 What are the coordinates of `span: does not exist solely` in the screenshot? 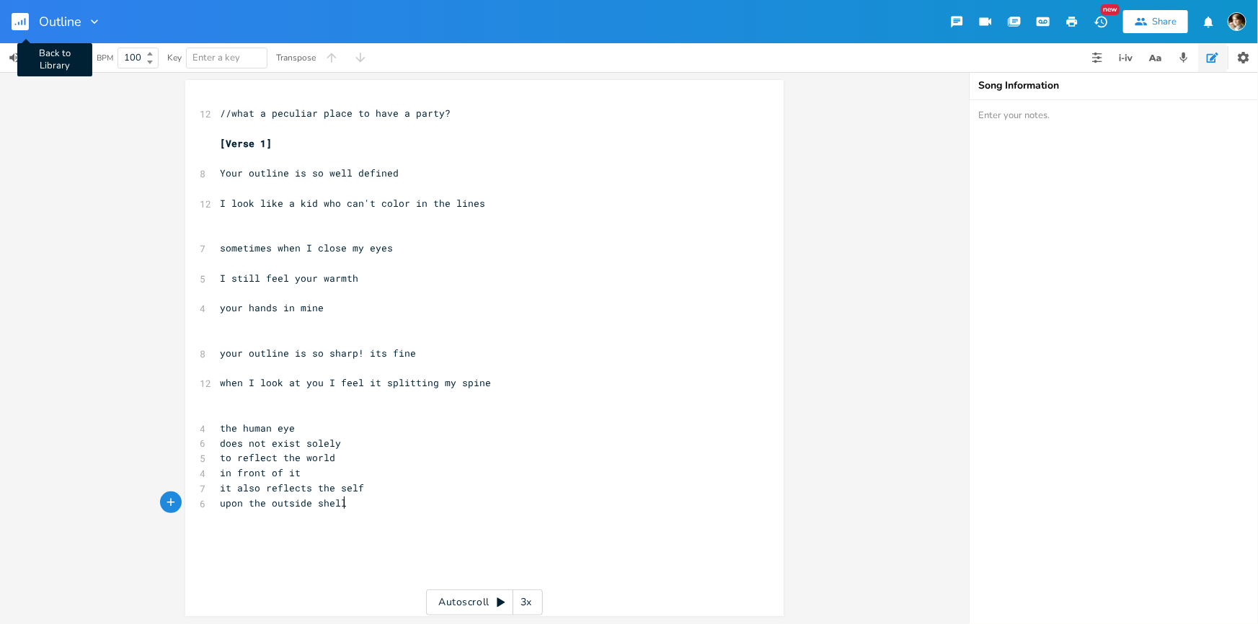 It's located at (280, 443).